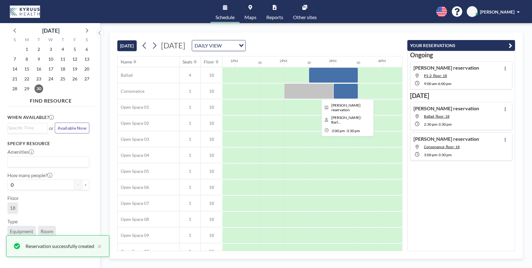 This screenshot has height=268, width=532. I want to click on span: Friday, September 19, 2025, so click(75, 69).